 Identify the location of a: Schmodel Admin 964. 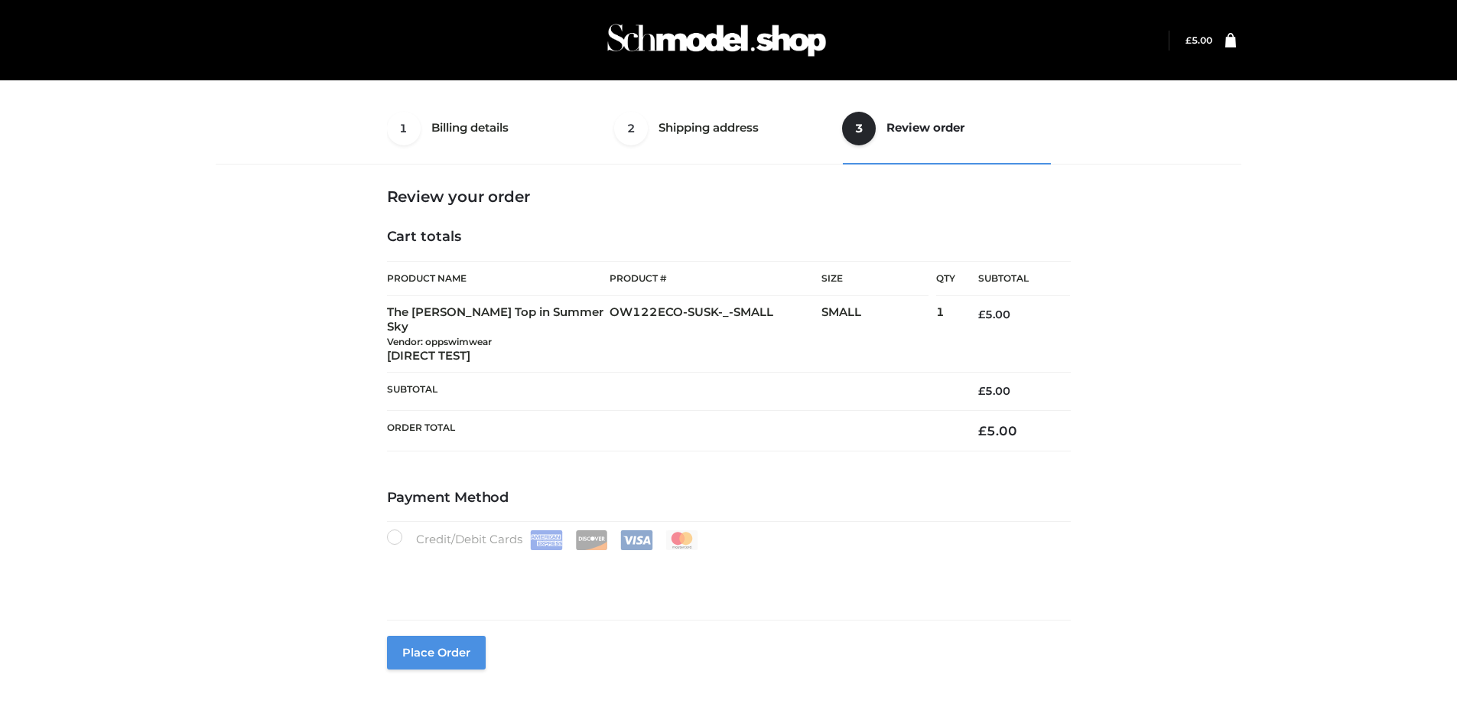
(716, 40).